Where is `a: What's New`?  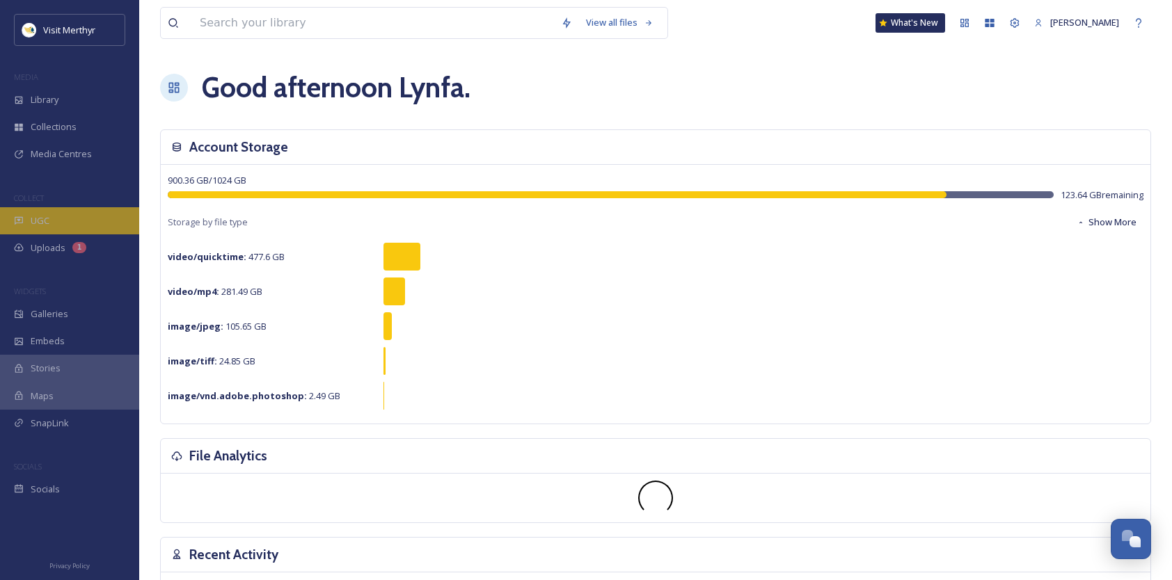 a: What's New is located at coordinates (910, 23).